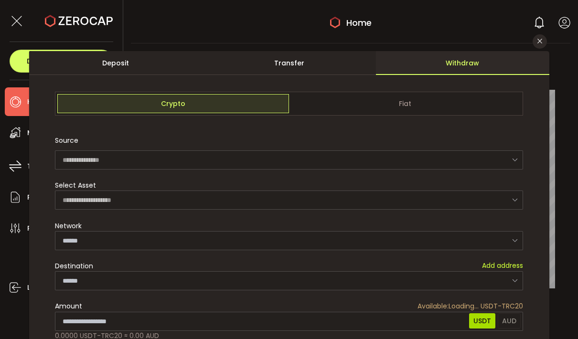  Describe the element at coordinates (71, 226) in the screenshot. I see `label: Network` at that location.